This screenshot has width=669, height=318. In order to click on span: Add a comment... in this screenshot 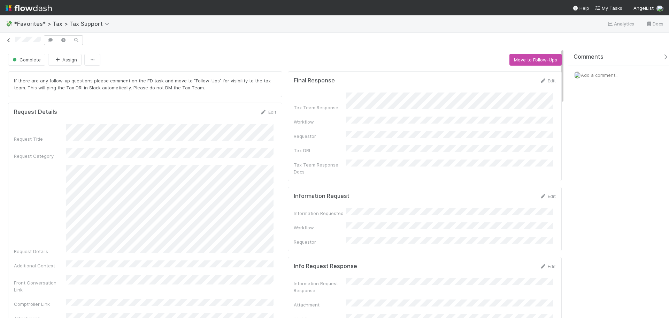, I will do `click(600, 75)`.